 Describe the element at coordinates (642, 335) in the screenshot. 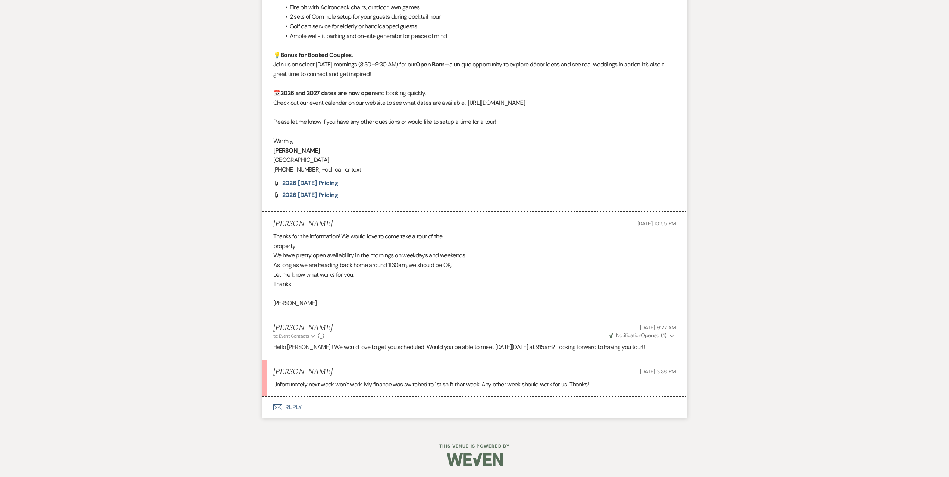

I see `button: NotificationOpened (1)` at that location.